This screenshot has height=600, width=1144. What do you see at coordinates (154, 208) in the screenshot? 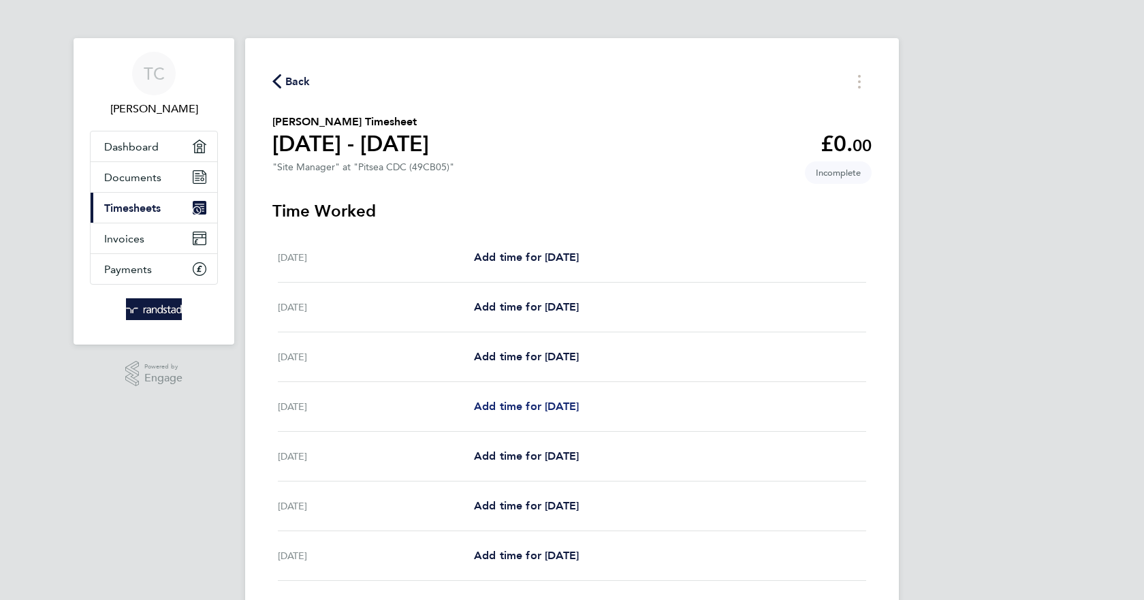
I see `a: Timesheets` at bounding box center [154, 208].